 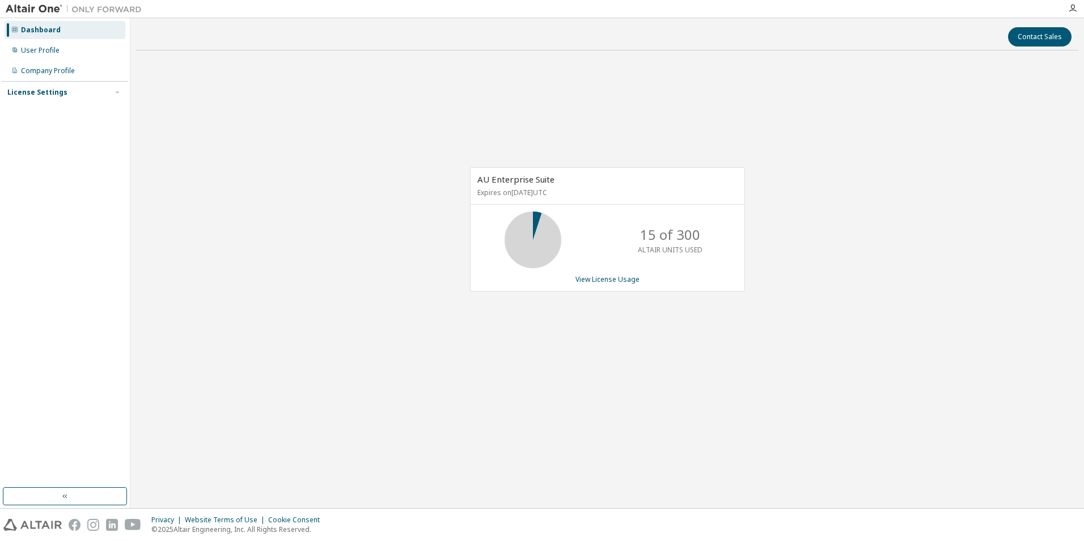 I want to click on button: Contact Sales, so click(x=1040, y=37).